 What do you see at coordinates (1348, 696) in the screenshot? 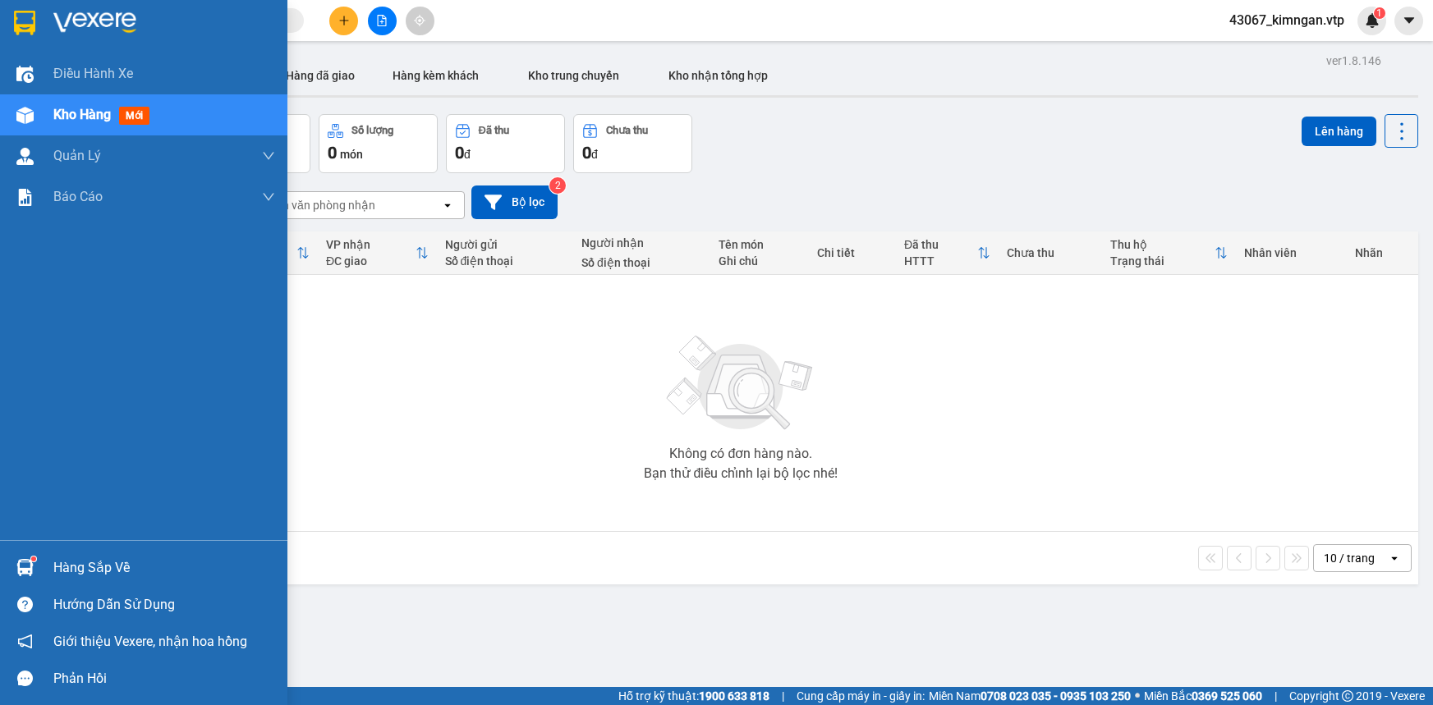
I see `span: copyright` at bounding box center [1348, 696].